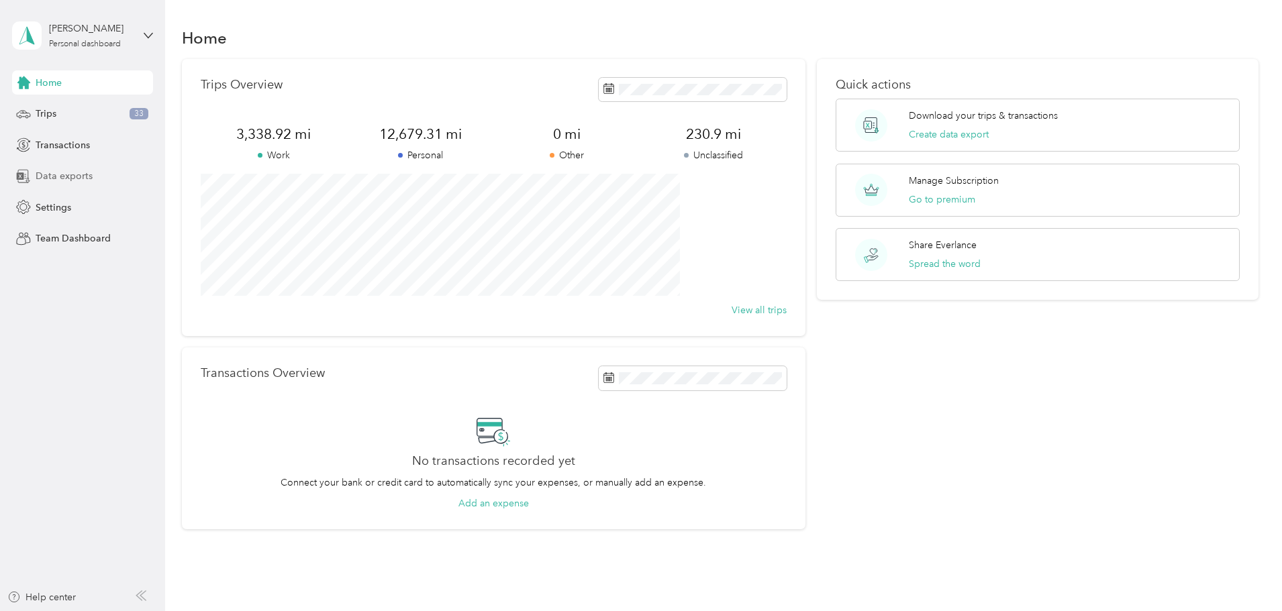 This screenshot has width=1282, height=611. Describe the element at coordinates (954, 181) in the screenshot. I see `p: Manage Subscription` at that location.